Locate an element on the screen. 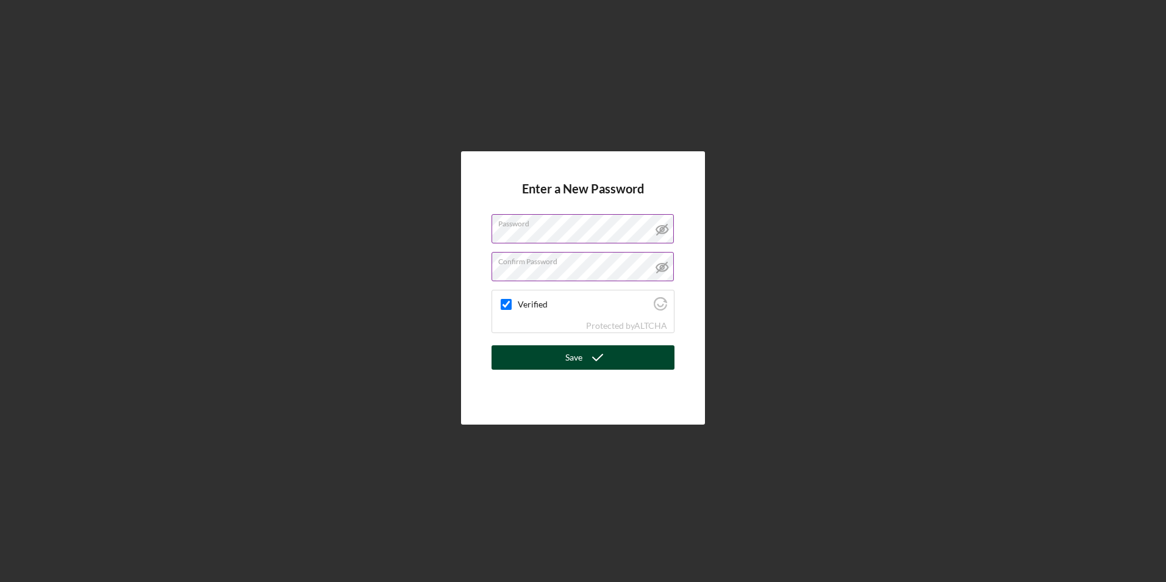 This screenshot has height=582, width=1166. div: Save is located at coordinates (574, 357).